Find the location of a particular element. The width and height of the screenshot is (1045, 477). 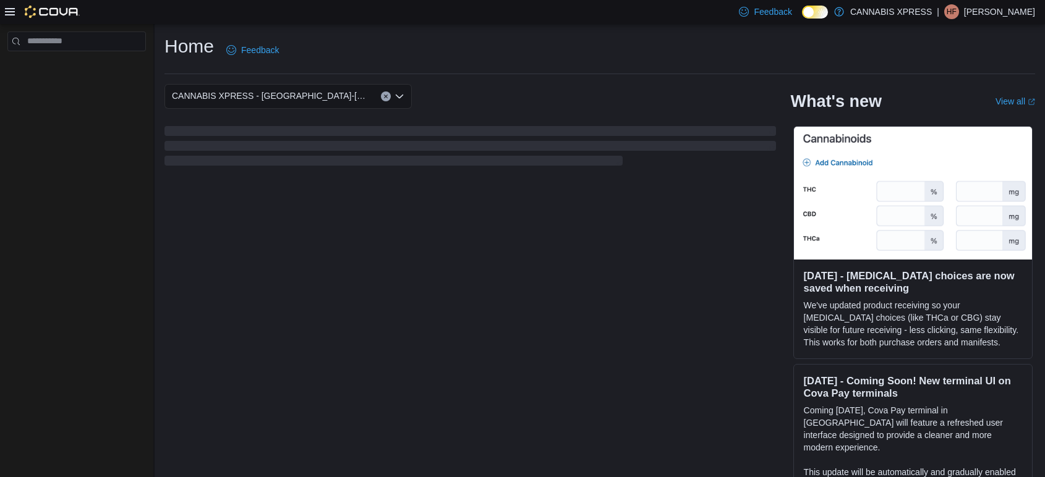

h1: Home is located at coordinates (189, 46).